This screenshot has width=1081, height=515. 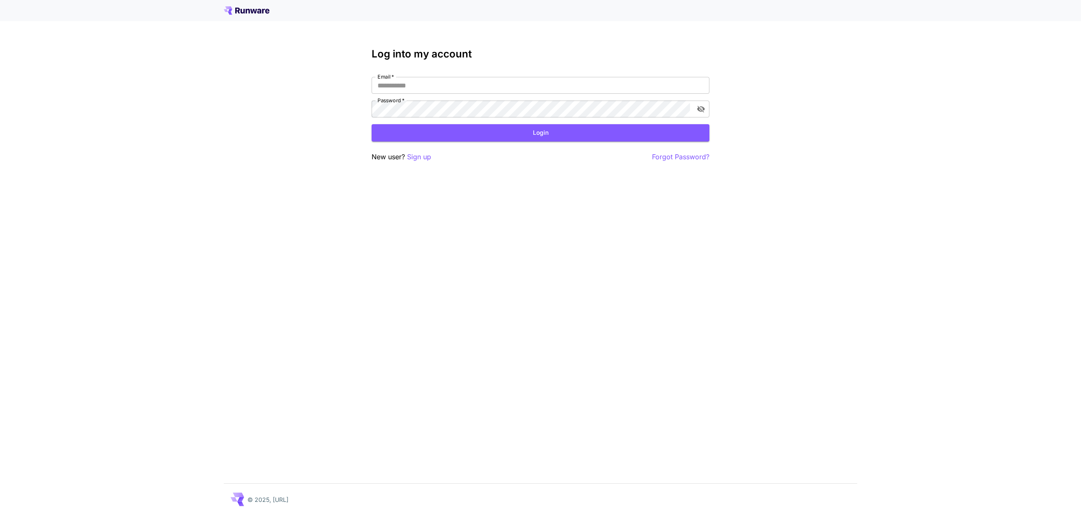 I want to click on label: Password, so click(x=391, y=100).